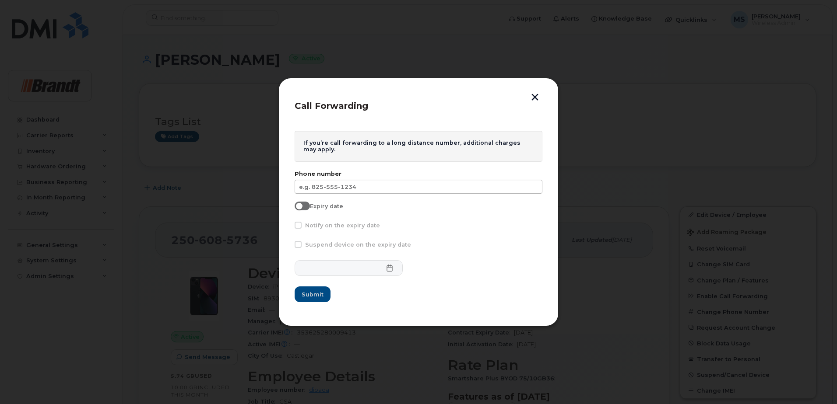  What do you see at coordinates (312, 294) in the screenshot?
I see `span: Submit` at bounding box center [312, 294].